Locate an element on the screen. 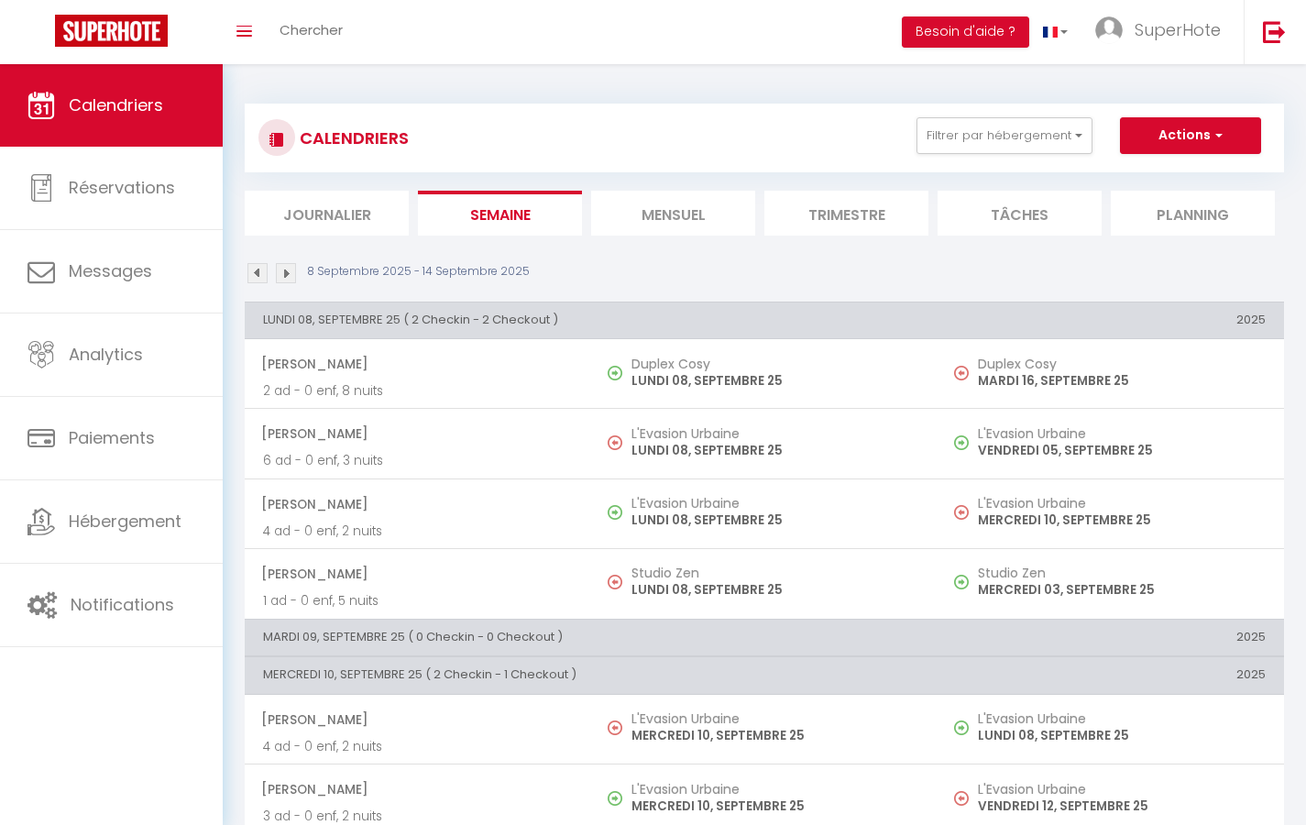  li: Tâches is located at coordinates (1019, 213).